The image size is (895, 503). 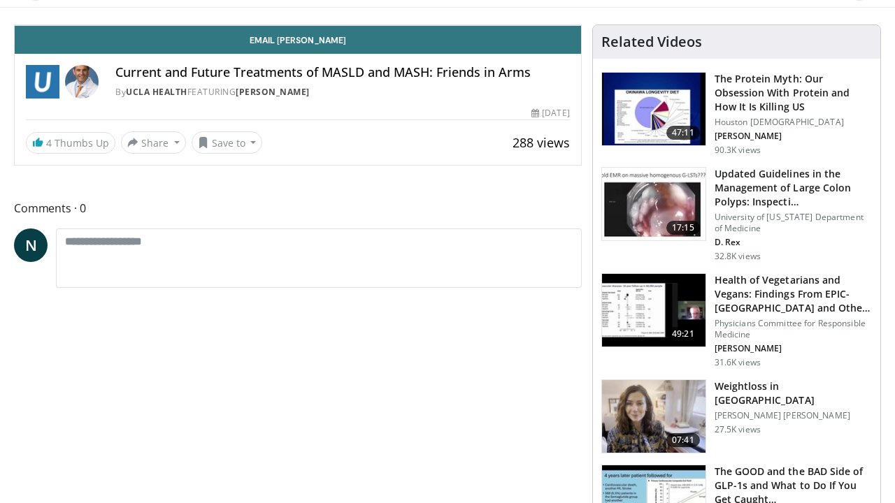 I want to click on span: N, so click(x=31, y=245).